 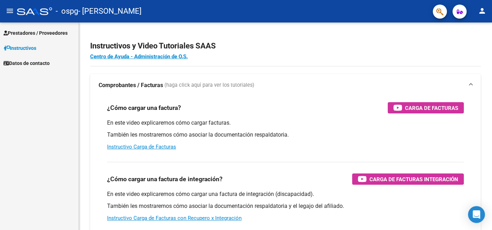 What do you see at coordinates (131, 85) in the screenshot?
I see `strong: Comprobantes / Facturas` at bounding box center [131, 85].